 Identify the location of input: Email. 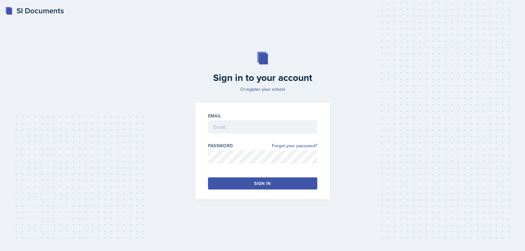
(262, 127).